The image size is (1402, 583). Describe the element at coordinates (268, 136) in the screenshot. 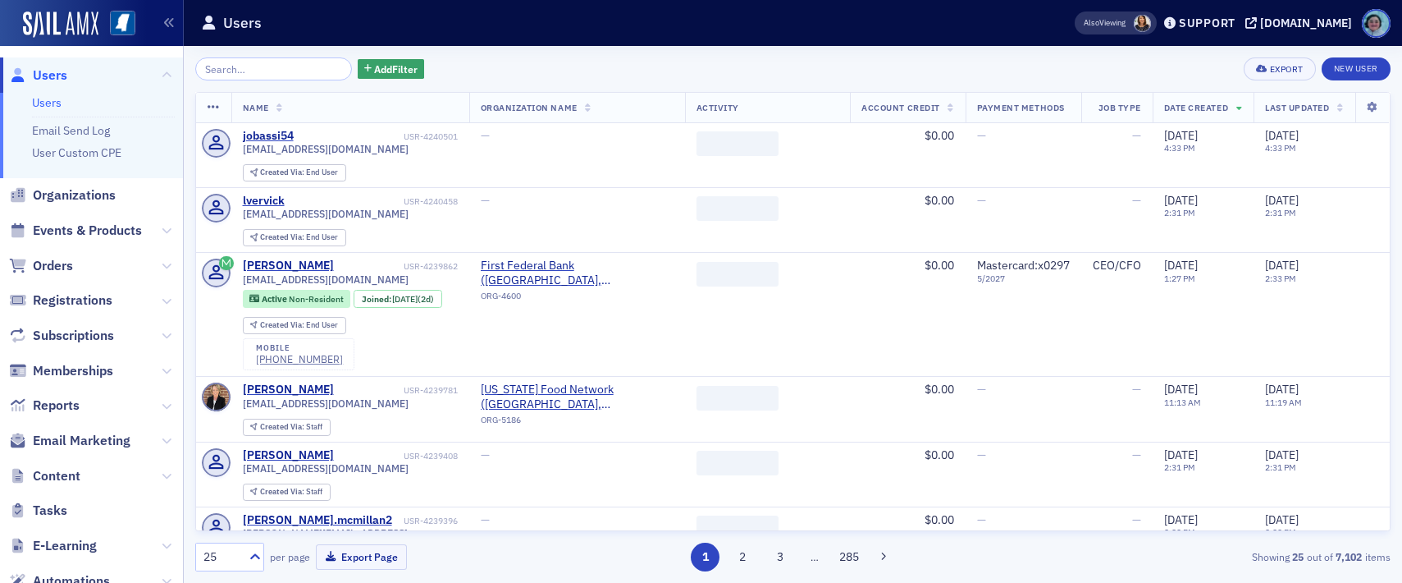

I see `div: jobassi54` at that location.